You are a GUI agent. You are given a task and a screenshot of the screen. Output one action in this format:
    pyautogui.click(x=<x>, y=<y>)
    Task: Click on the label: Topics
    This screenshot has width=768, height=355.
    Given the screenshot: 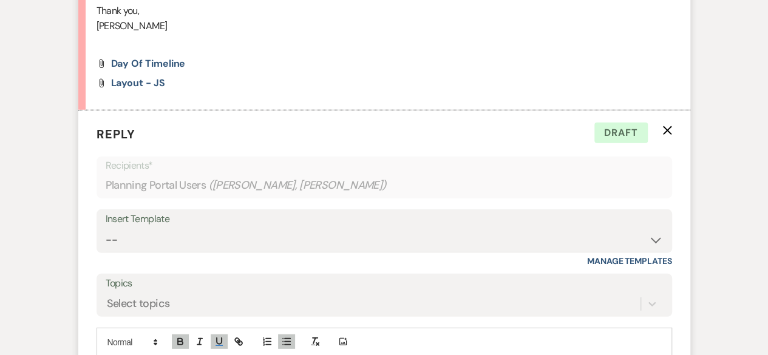 What is the action you would take?
    pyautogui.click(x=384, y=283)
    